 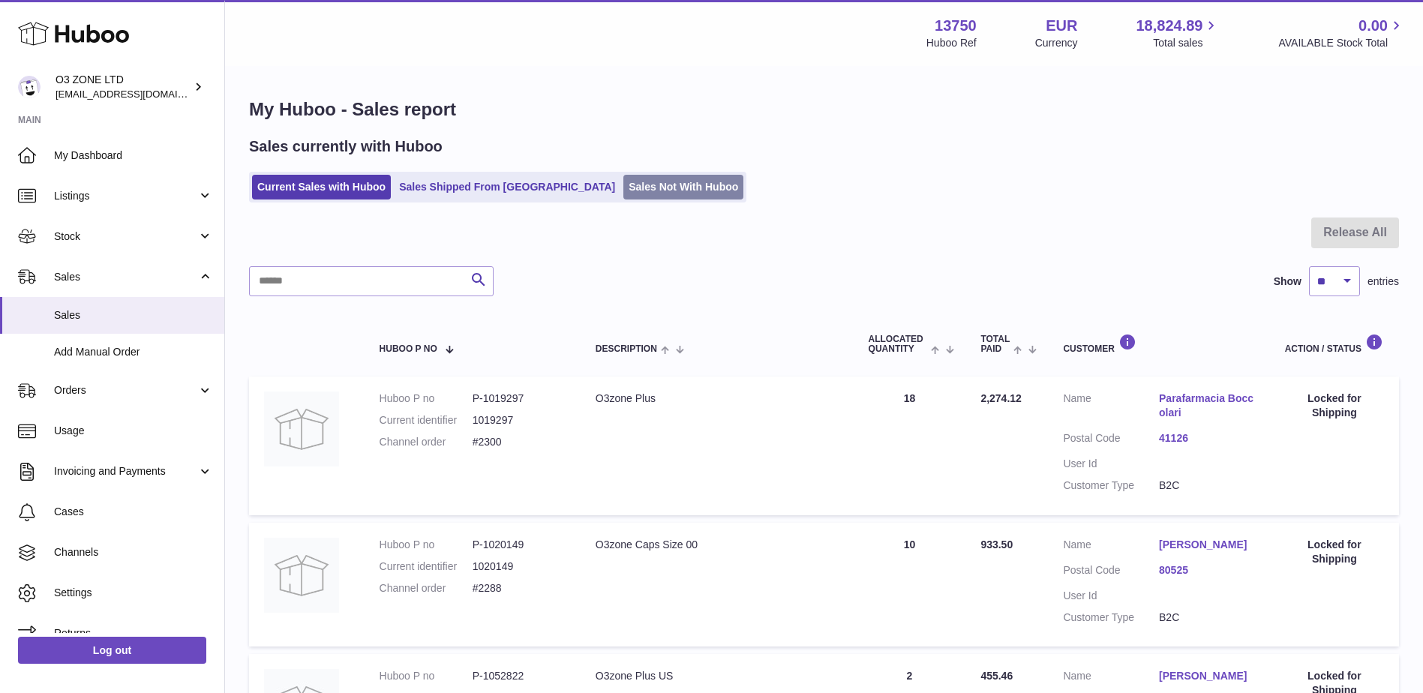 I want to click on span: entries, so click(x=1383, y=281).